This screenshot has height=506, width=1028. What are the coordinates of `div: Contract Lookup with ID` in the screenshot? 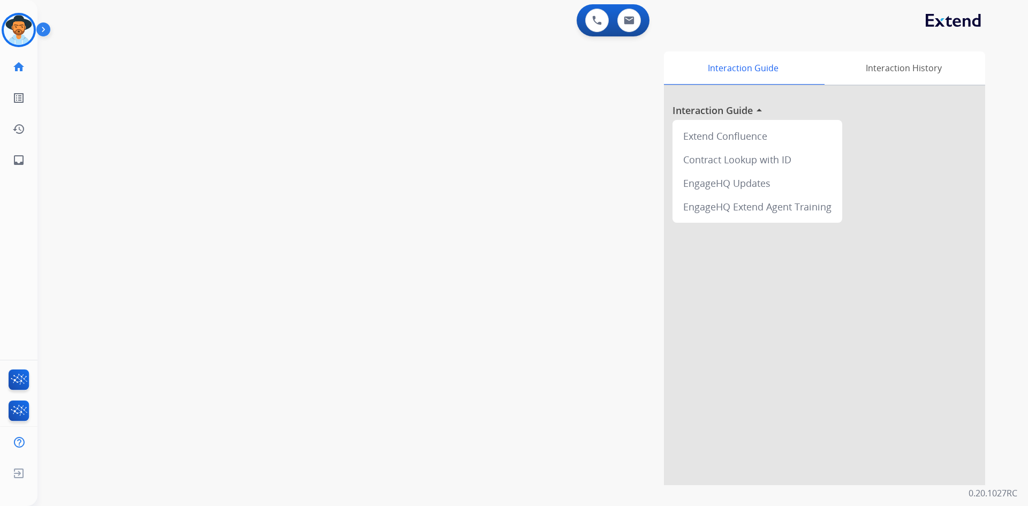 It's located at (757, 160).